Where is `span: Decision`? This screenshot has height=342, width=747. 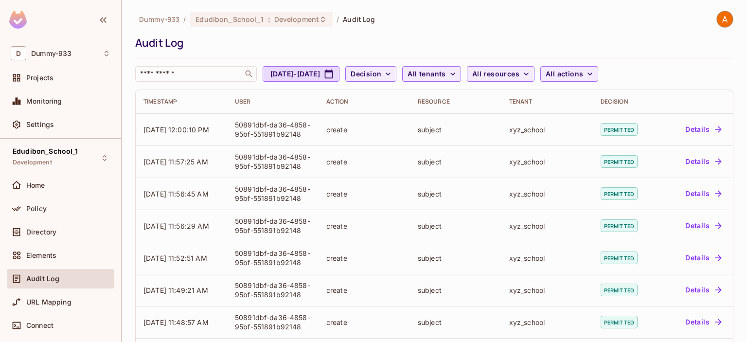 span: Decision is located at coordinates (366, 74).